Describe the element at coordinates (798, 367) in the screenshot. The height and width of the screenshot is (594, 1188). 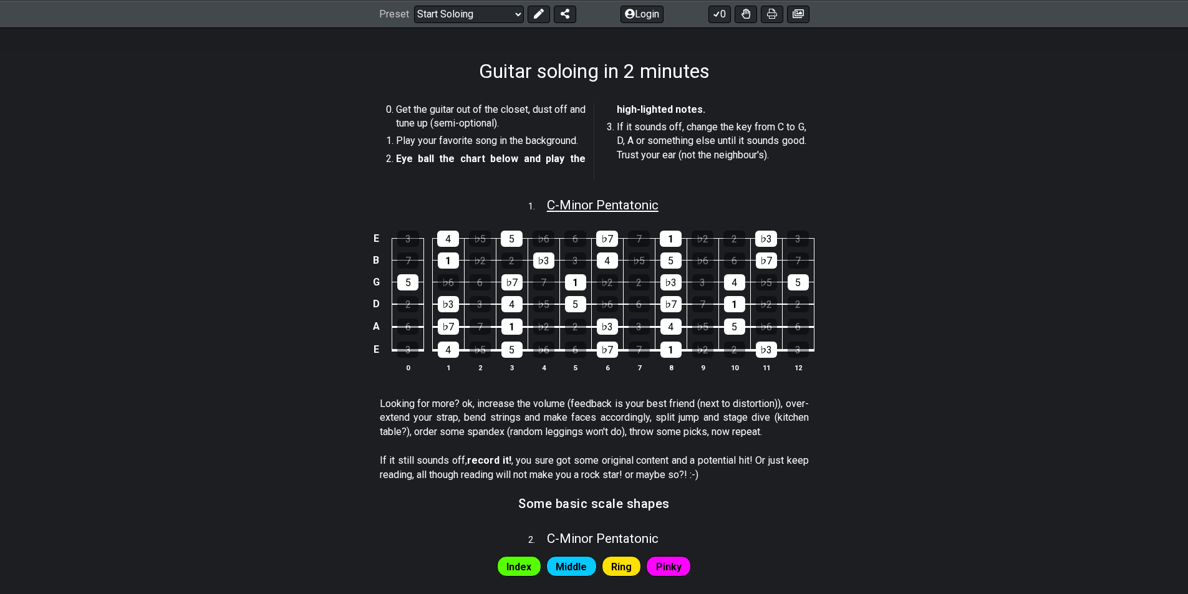
I see `th: 12` at that location.